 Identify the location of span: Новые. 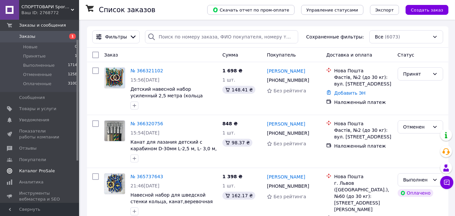
(30, 47).